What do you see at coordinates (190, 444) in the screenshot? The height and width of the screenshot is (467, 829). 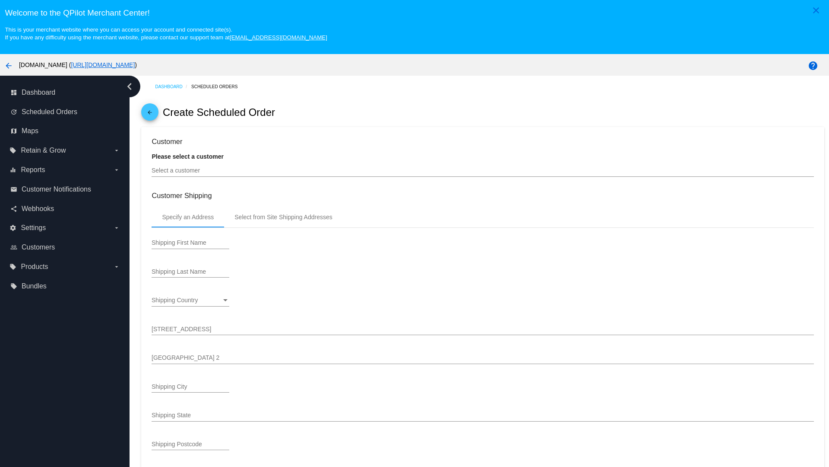 I see `input: Shipping Postcode` at bounding box center [190, 444].